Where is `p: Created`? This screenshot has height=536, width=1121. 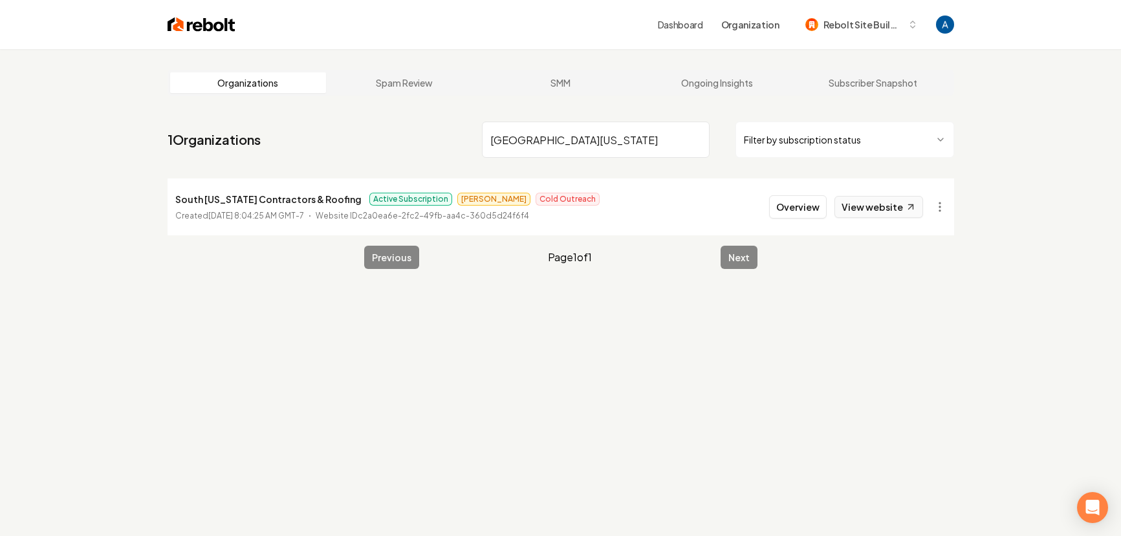
p: Created is located at coordinates (239, 216).